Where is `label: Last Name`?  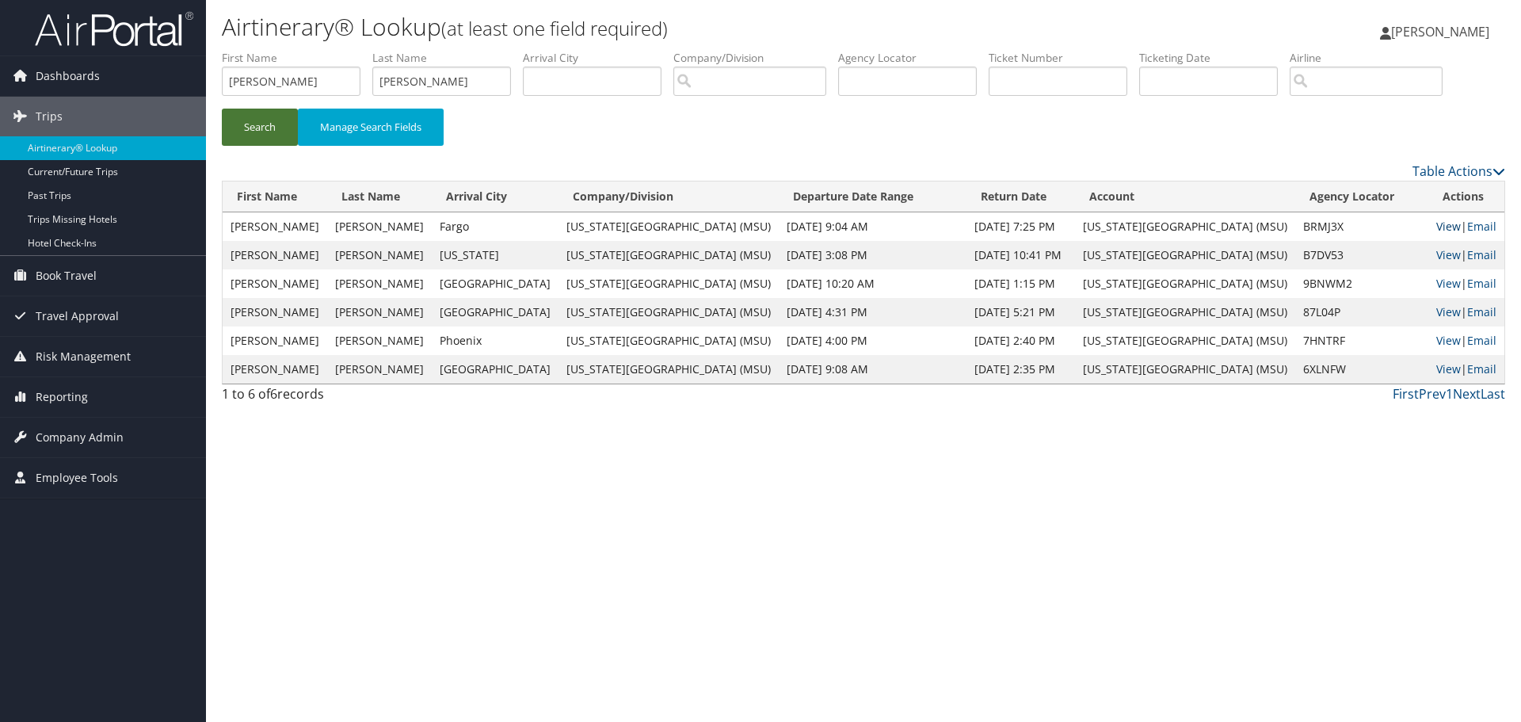
label: Last Name is located at coordinates (447, 58).